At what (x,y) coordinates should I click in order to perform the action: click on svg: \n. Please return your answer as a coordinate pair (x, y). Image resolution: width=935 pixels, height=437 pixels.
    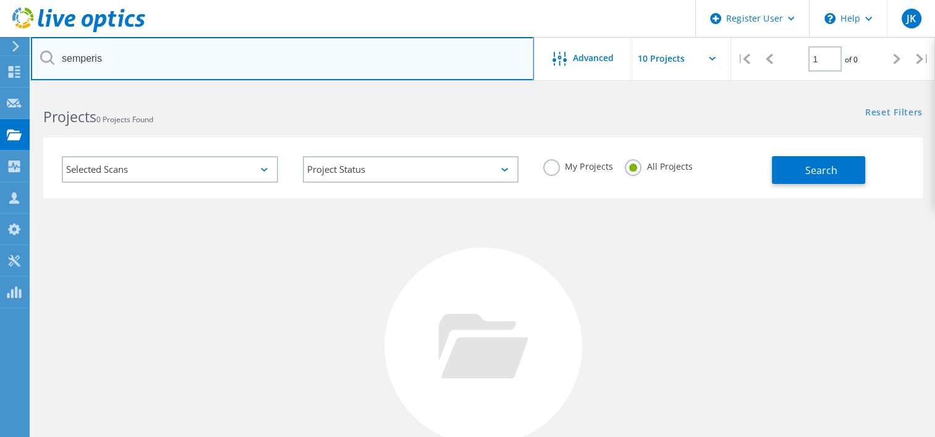
    Looking at the image, I should click on (830, 19).